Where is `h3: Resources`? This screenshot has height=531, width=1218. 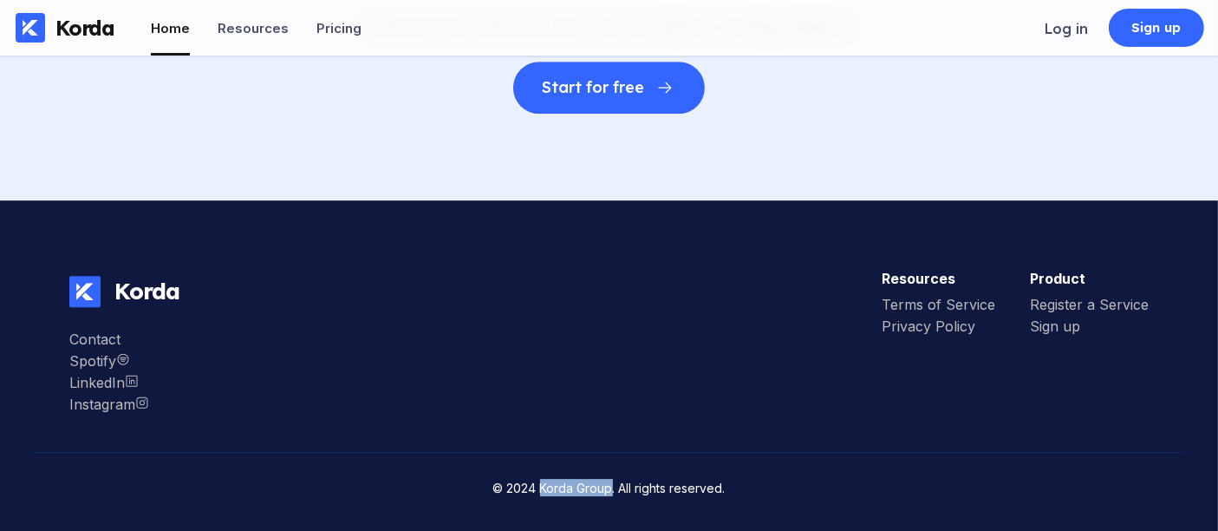
h3: Resources is located at coordinates (938, 278).